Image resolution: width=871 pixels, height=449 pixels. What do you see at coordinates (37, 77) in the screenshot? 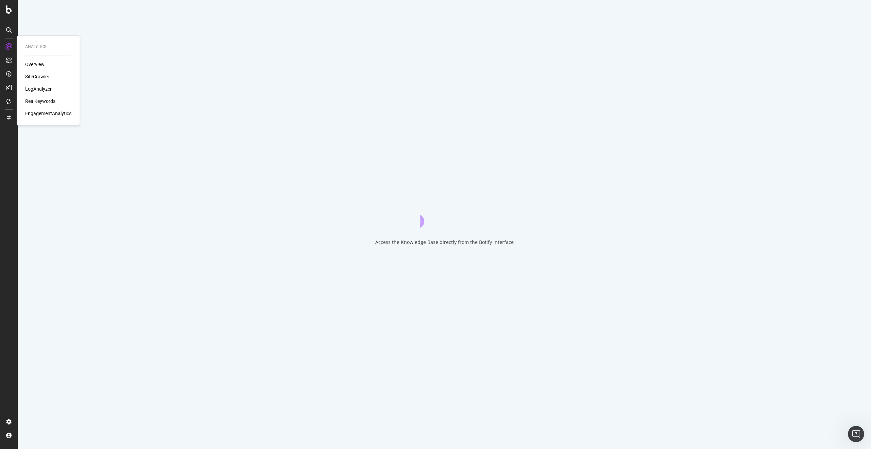
I see `a: SiteCrawler` at bounding box center [37, 77].